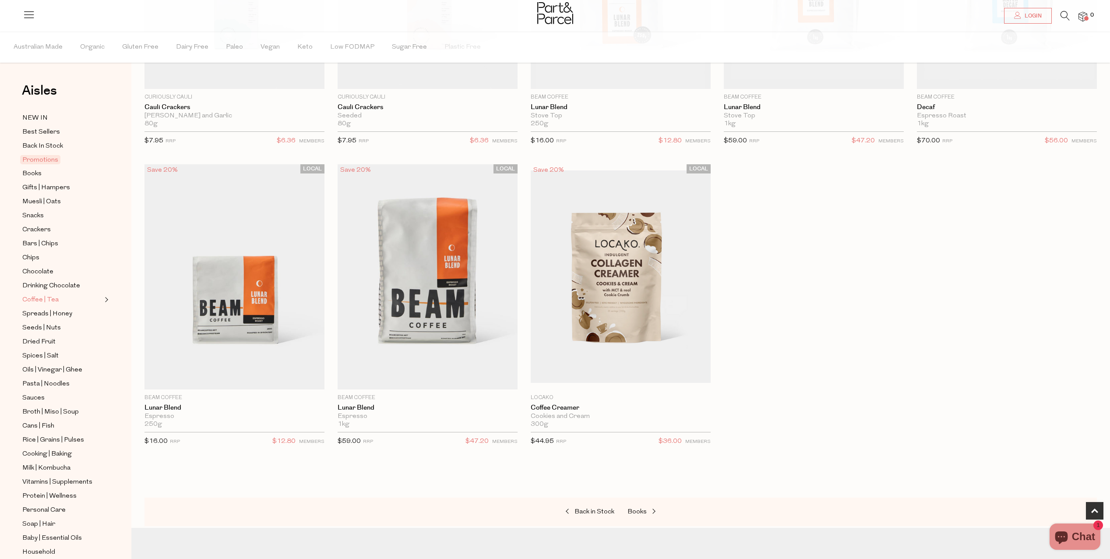 This screenshot has width=1110, height=559. I want to click on a: Login, so click(1028, 16).